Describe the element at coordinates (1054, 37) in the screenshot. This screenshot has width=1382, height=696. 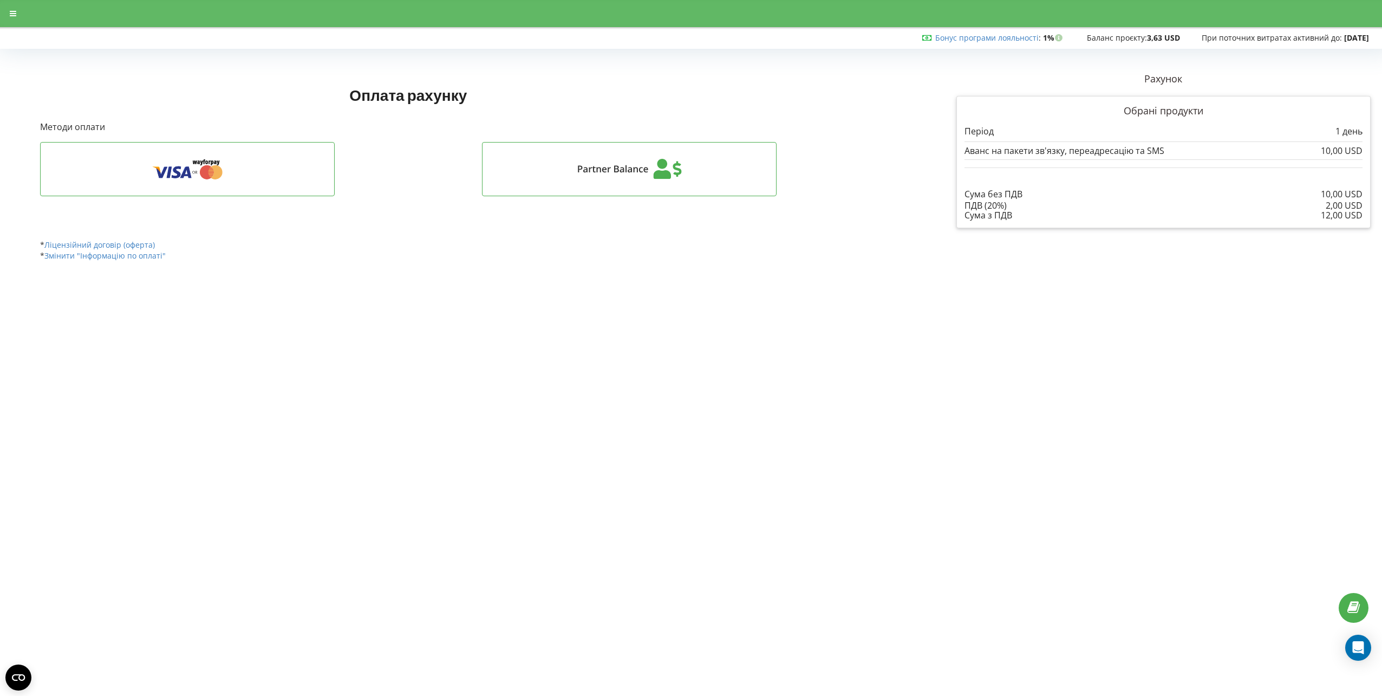
I see `strong: 1%` at that location.